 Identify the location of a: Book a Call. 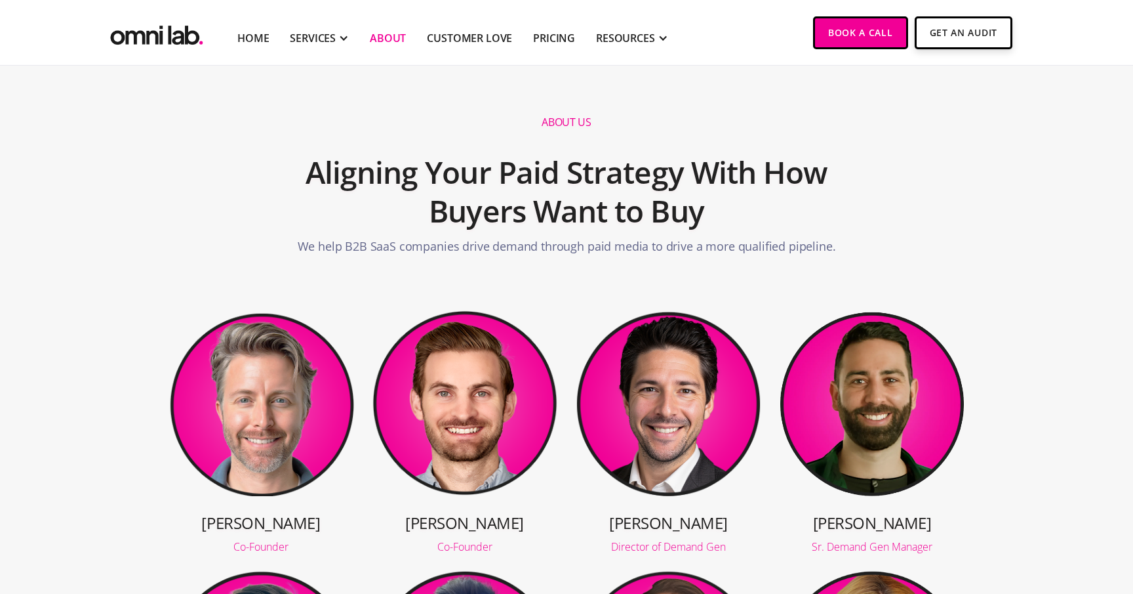
(860, 33).